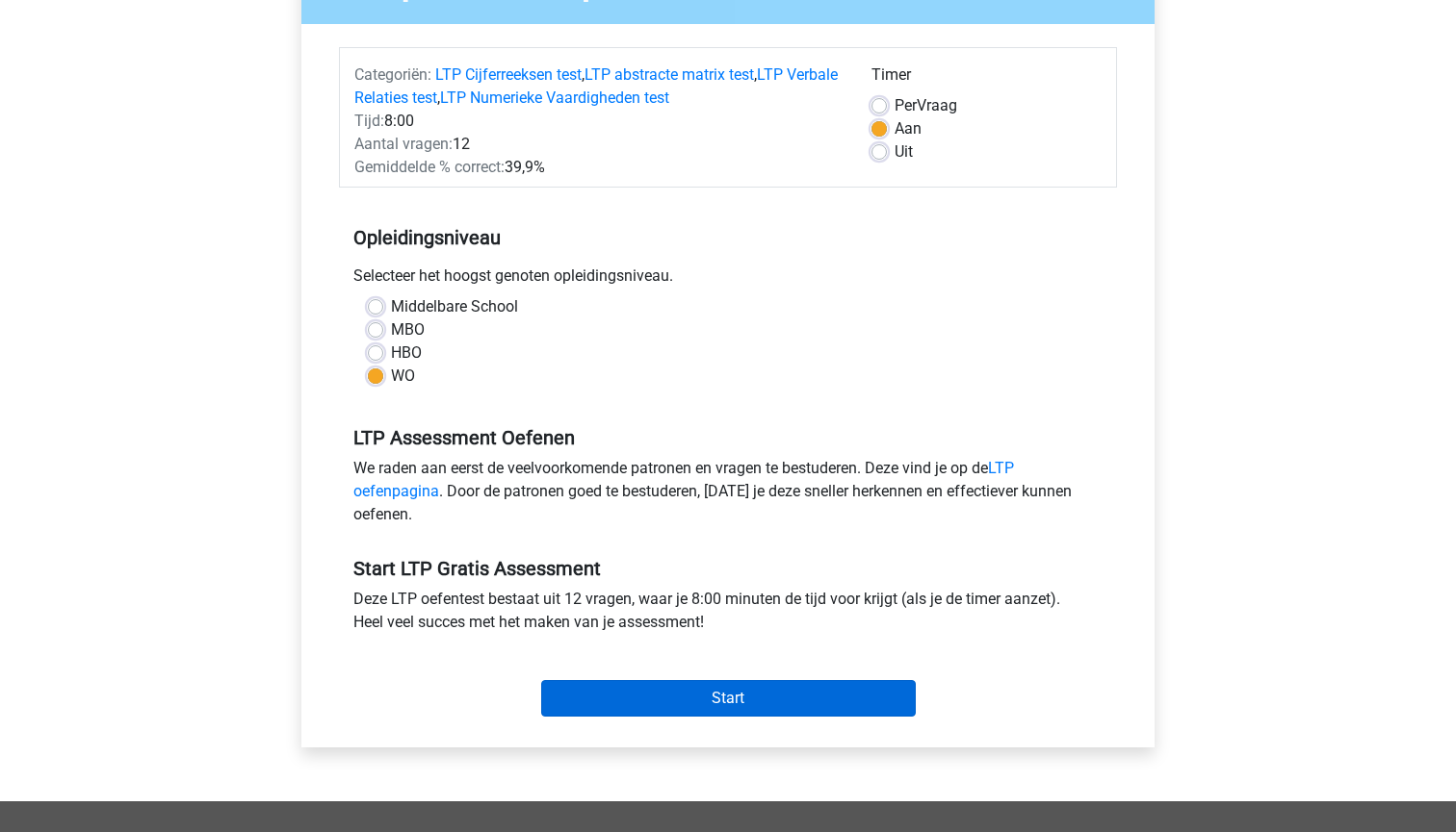 The width and height of the screenshot is (1456, 832). What do you see at coordinates (669, 74) in the screenshot?
I see `a: LTP abstracte matrix test` at bounding box center [669, 74].